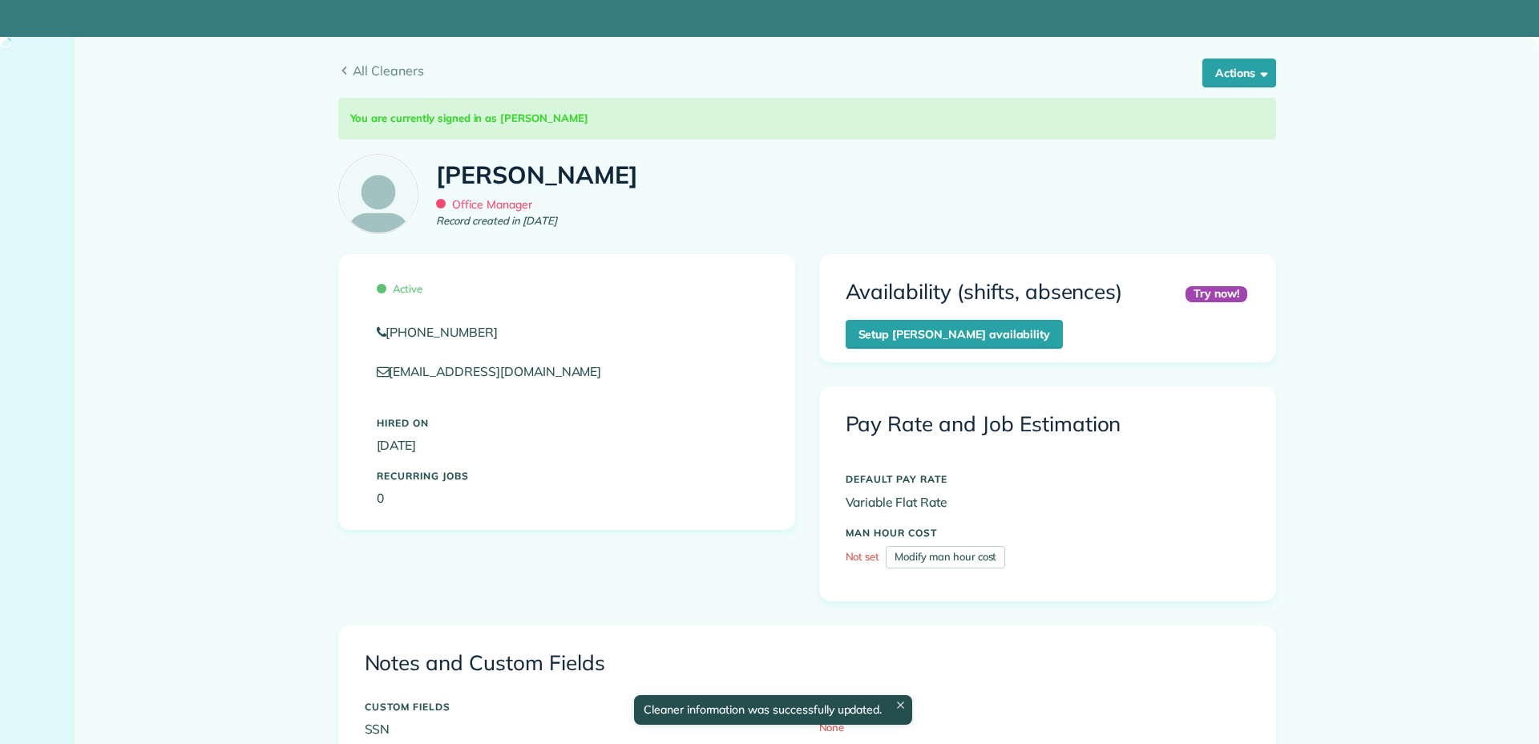  Describe the element at coordinates (483, 204) in the screenshot. I see `span: Office Manager` at that location.